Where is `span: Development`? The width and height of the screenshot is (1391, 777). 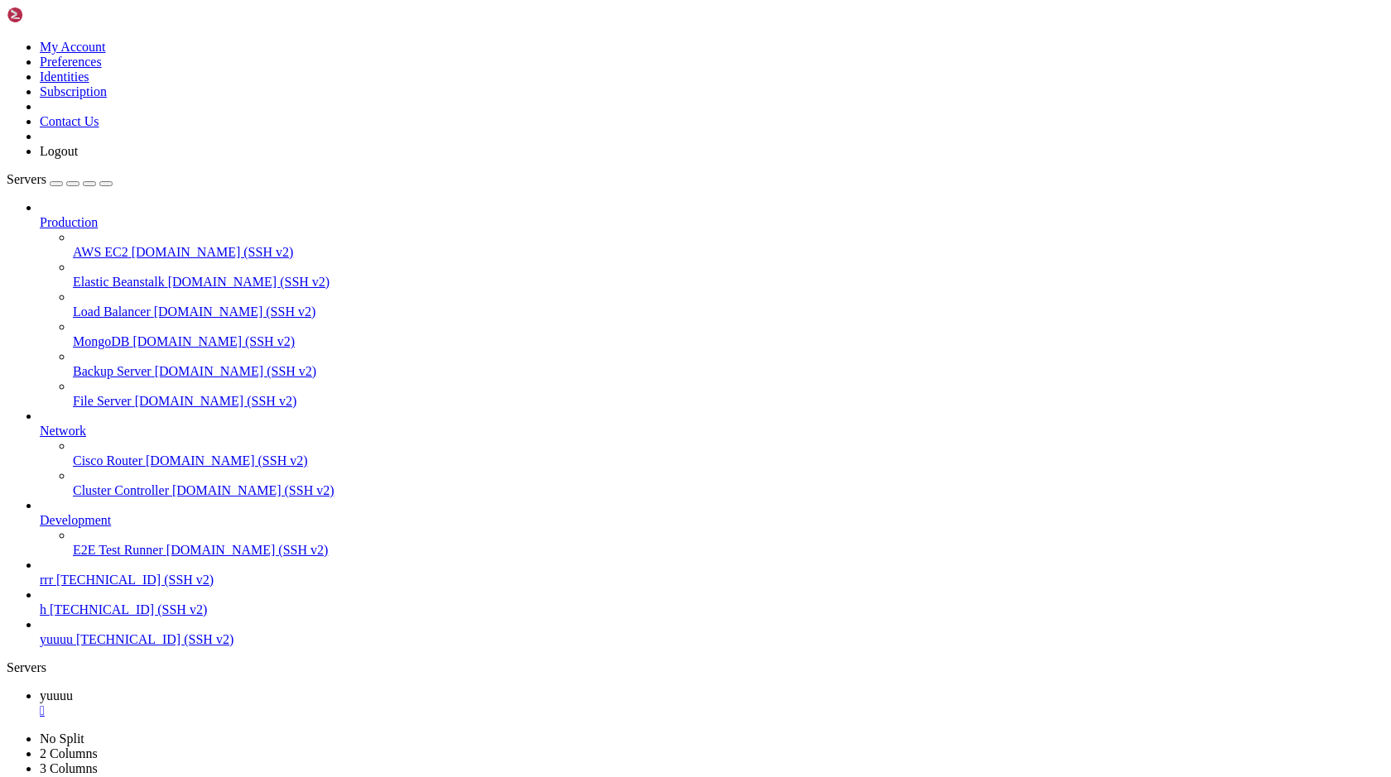
span: Development is located at coordinates (75, 520).